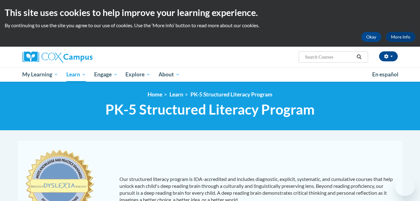 This screenshot has height=201, width=420. What do you see at coordinates (210, 13) in the screenshot?
I see `h2: This site uses cookies to help improve your learning experience.` at bounding box center [210, 13].